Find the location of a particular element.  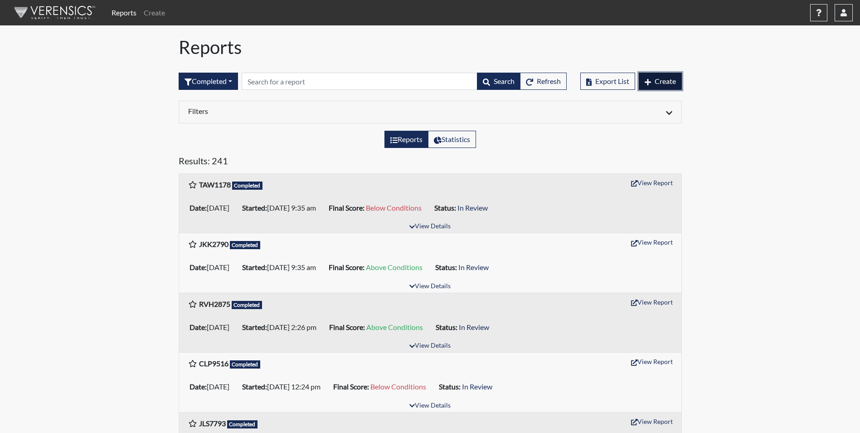

button: Search is located at coordinates (499, 81).